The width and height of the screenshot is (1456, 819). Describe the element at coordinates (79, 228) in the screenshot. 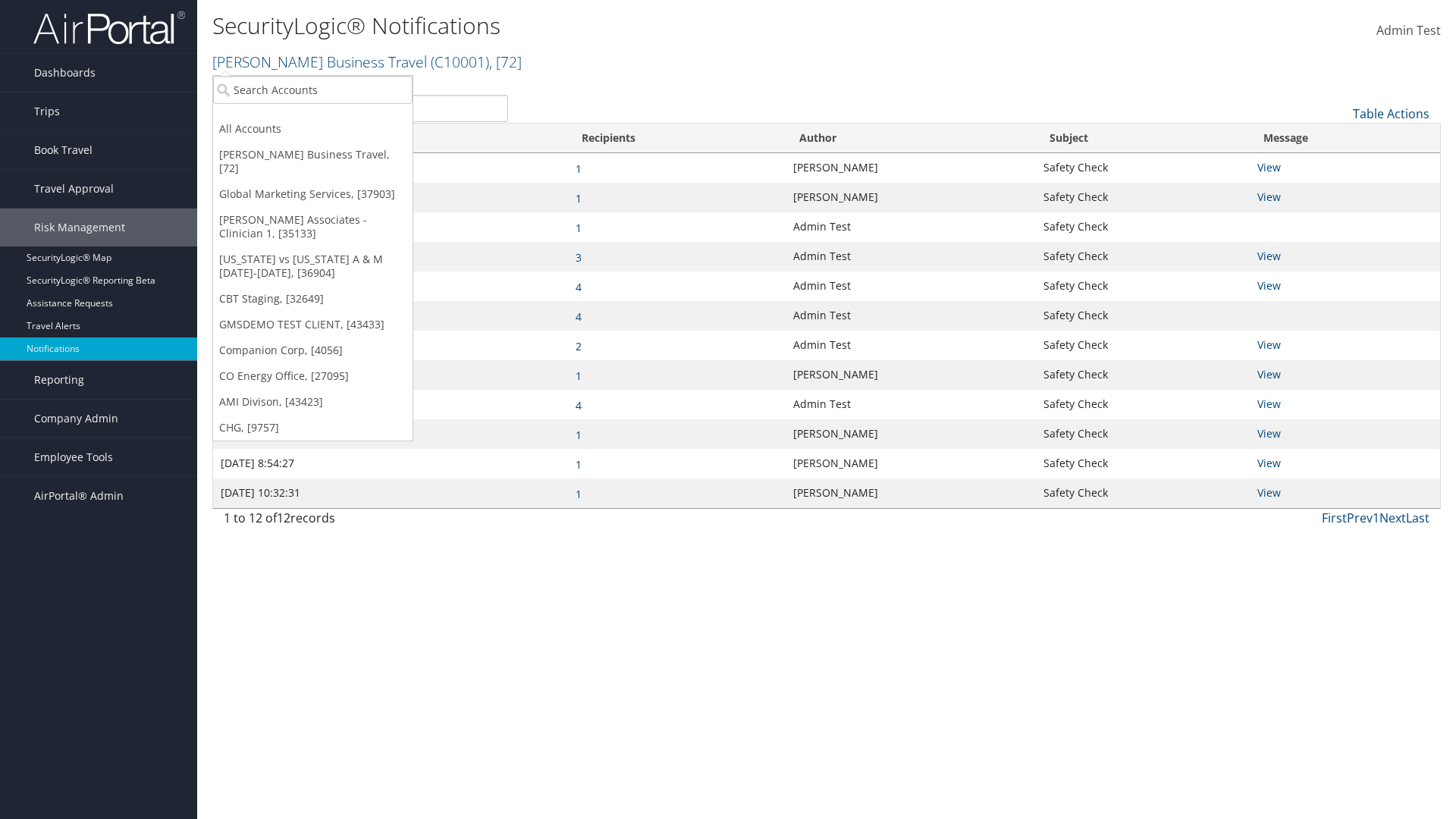

I see `span: Risk Management` at that location.